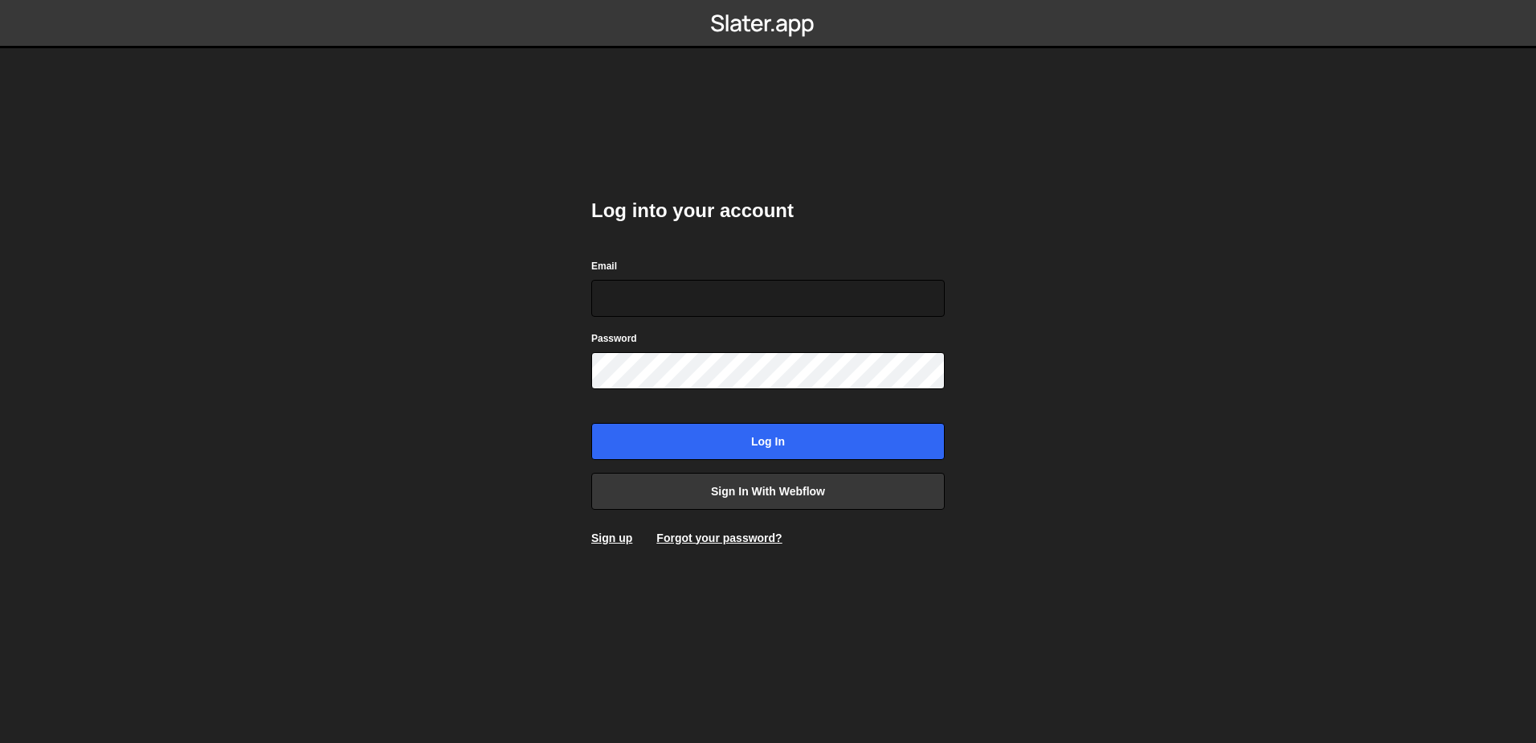 The image size is (1536, 743). What do you see at coordinates (604, 266) in the screenshot?
I see `label: Email` at bounding box center [604, 266].